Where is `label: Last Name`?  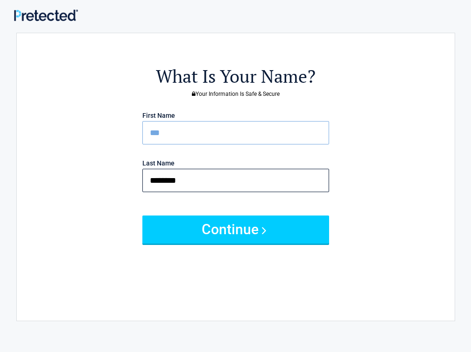
label: Last Name is located at coordinates (158, 163).